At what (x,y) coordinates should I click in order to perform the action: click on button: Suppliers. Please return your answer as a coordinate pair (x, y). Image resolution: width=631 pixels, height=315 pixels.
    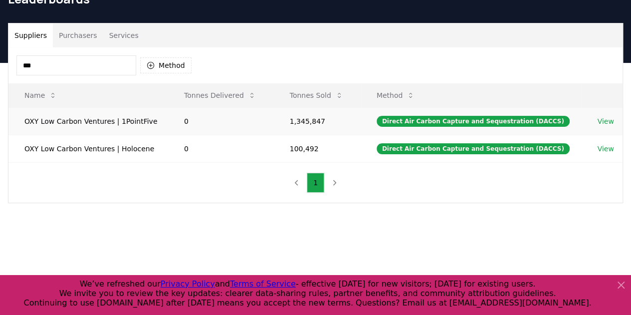
    Looking at the image, I should click on (30, 35).